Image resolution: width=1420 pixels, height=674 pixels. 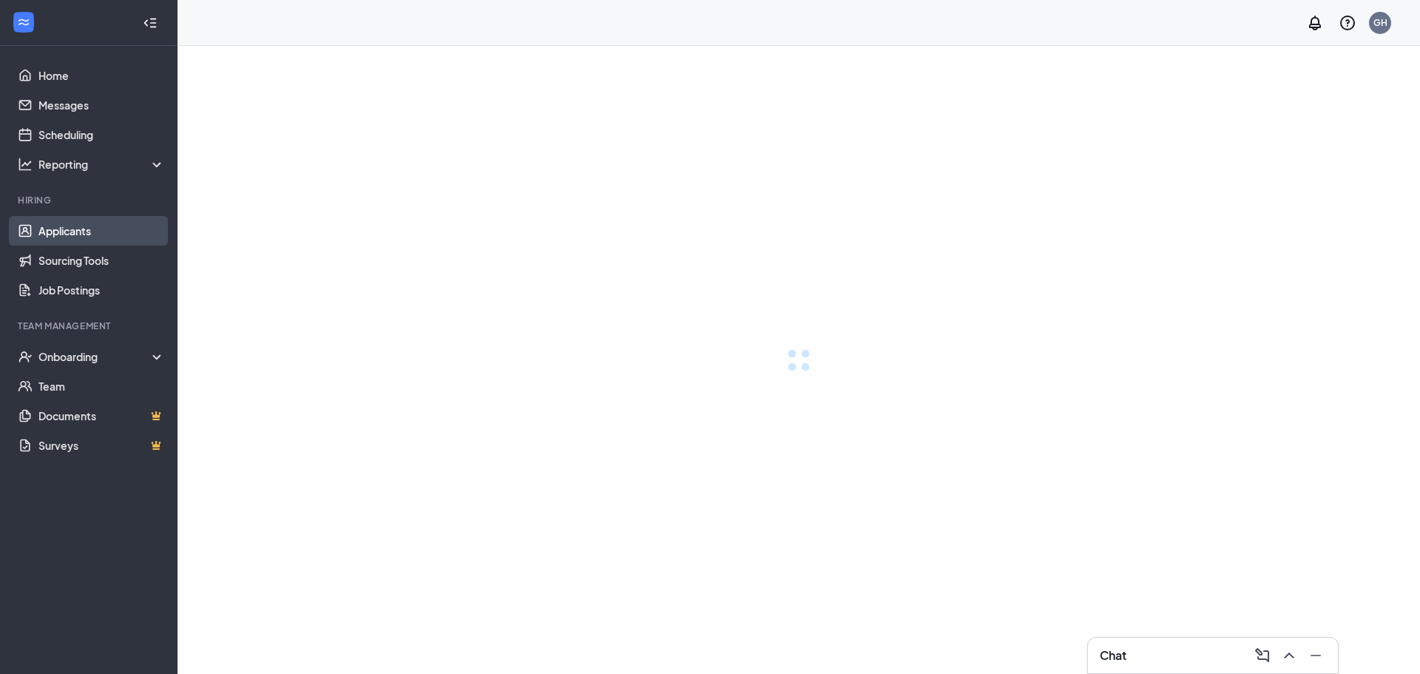 What do you see at coordinates (101, 75) in the screenshot?
I see `a: Home` at bounding box center [101, 75].